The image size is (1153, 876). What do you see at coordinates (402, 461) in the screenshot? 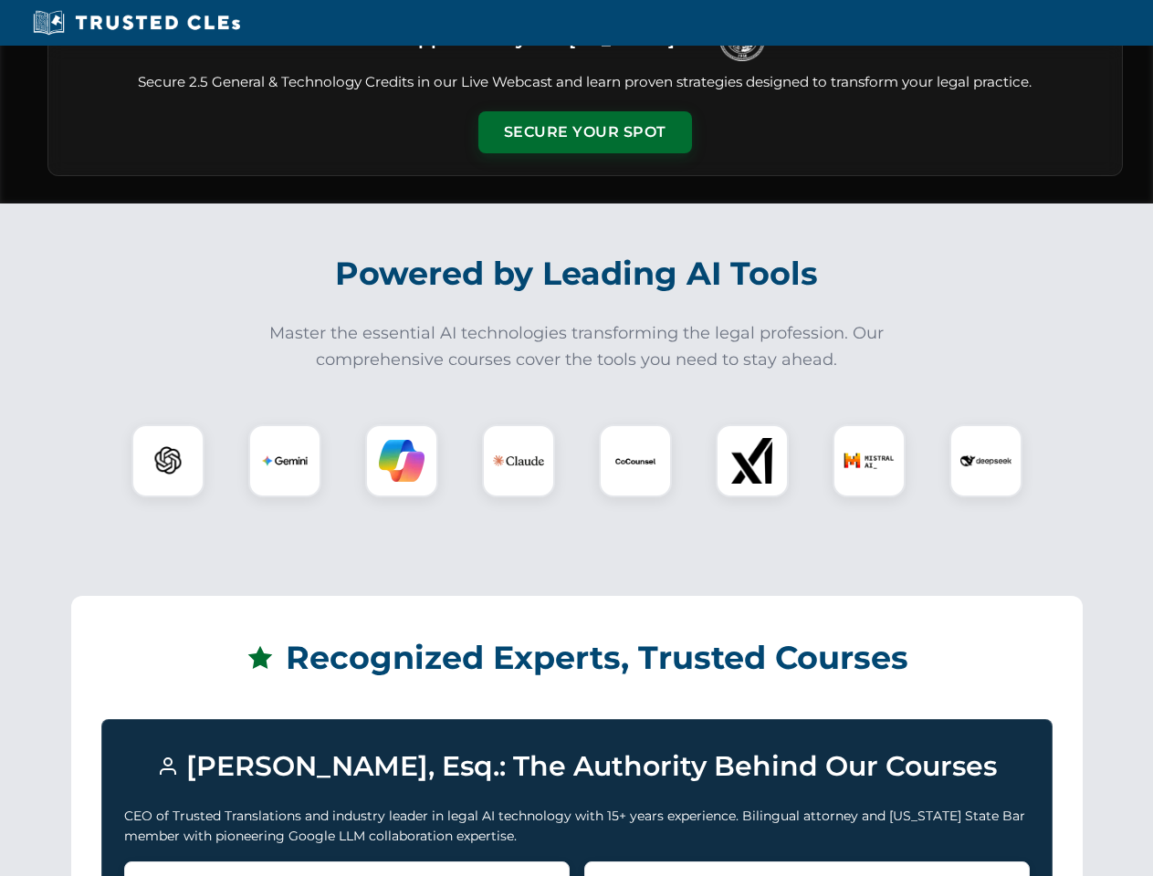
I see `div: Copilot` at bounding box center [402, 461].